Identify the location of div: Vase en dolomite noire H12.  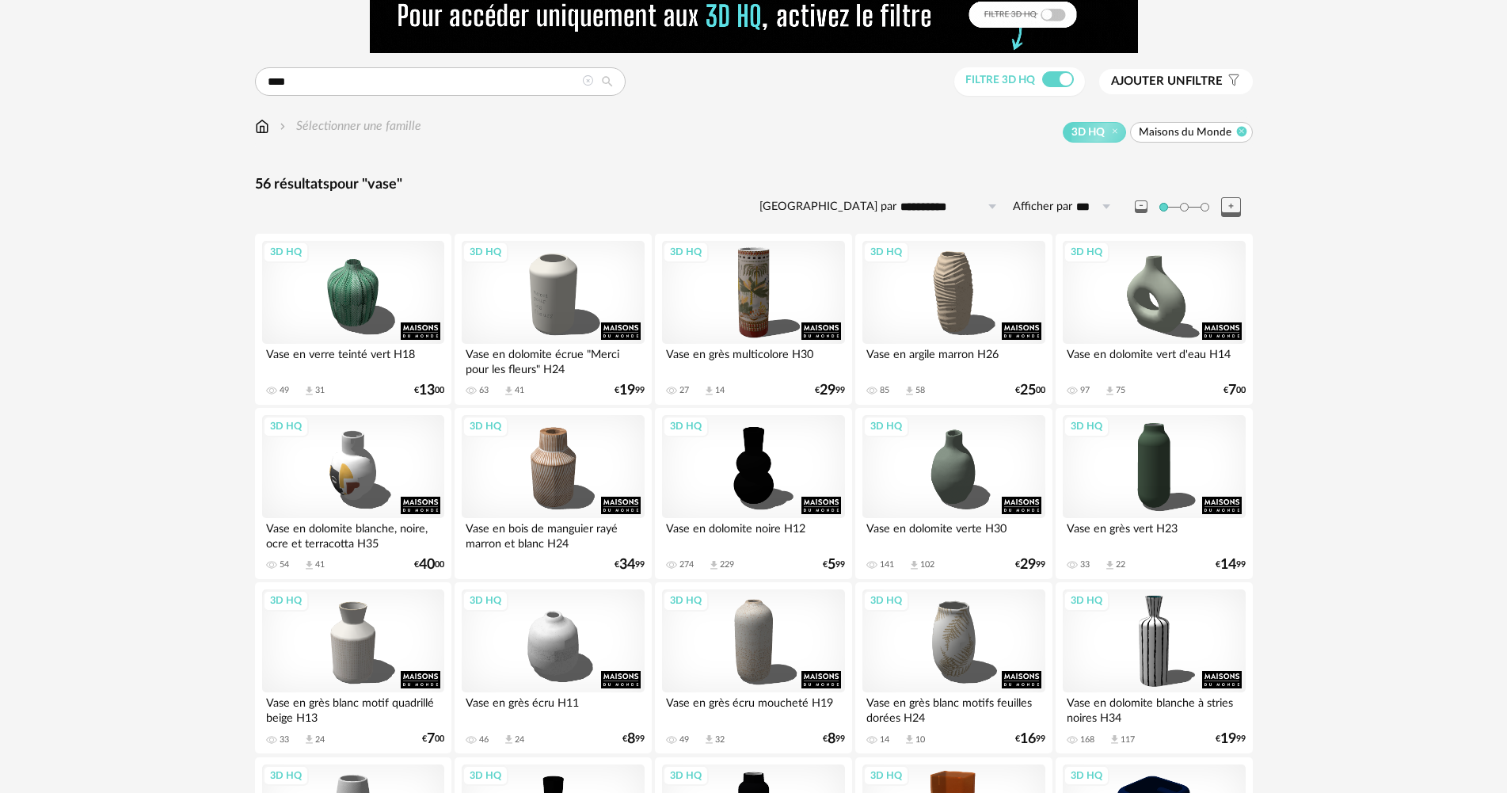
(753, 534).